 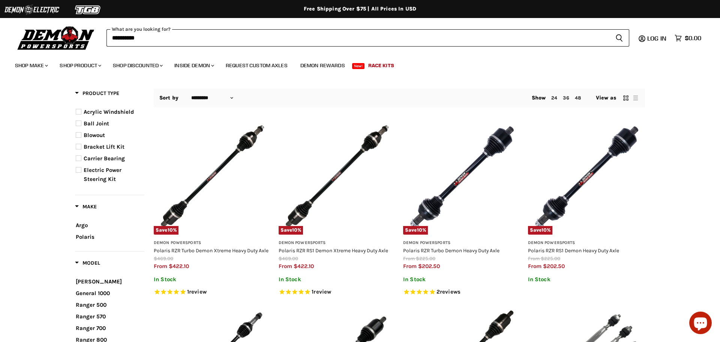 What do you see at coordinates (104, 158) in the screenshot?
I see `span: Carrier Bearing` at bounding box center [104, 158].